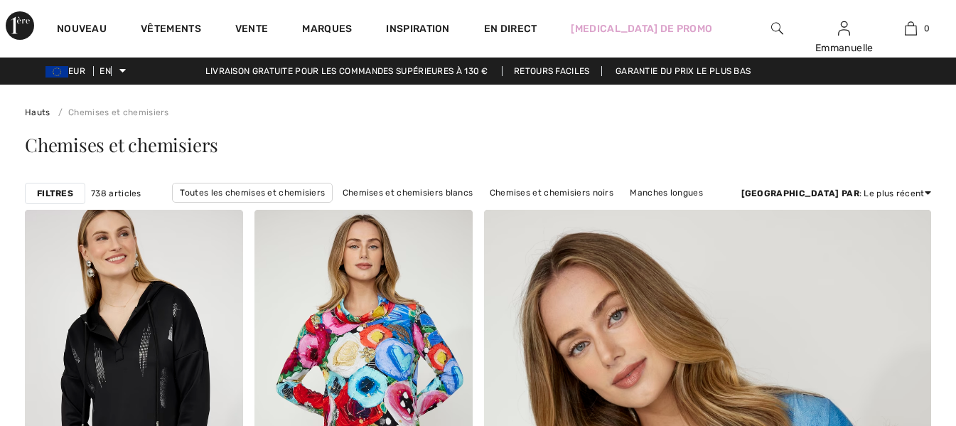  I want to click on a: Retours faciles, so click(551, 71).